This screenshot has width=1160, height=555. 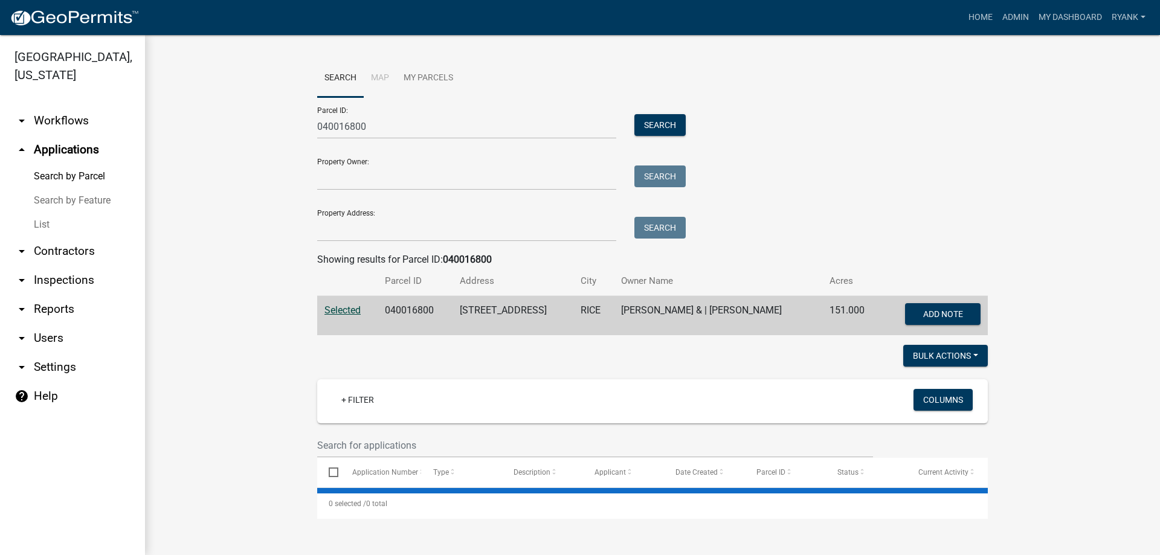 I want to click on span: 0 selected /, so click(x=347, y=504).